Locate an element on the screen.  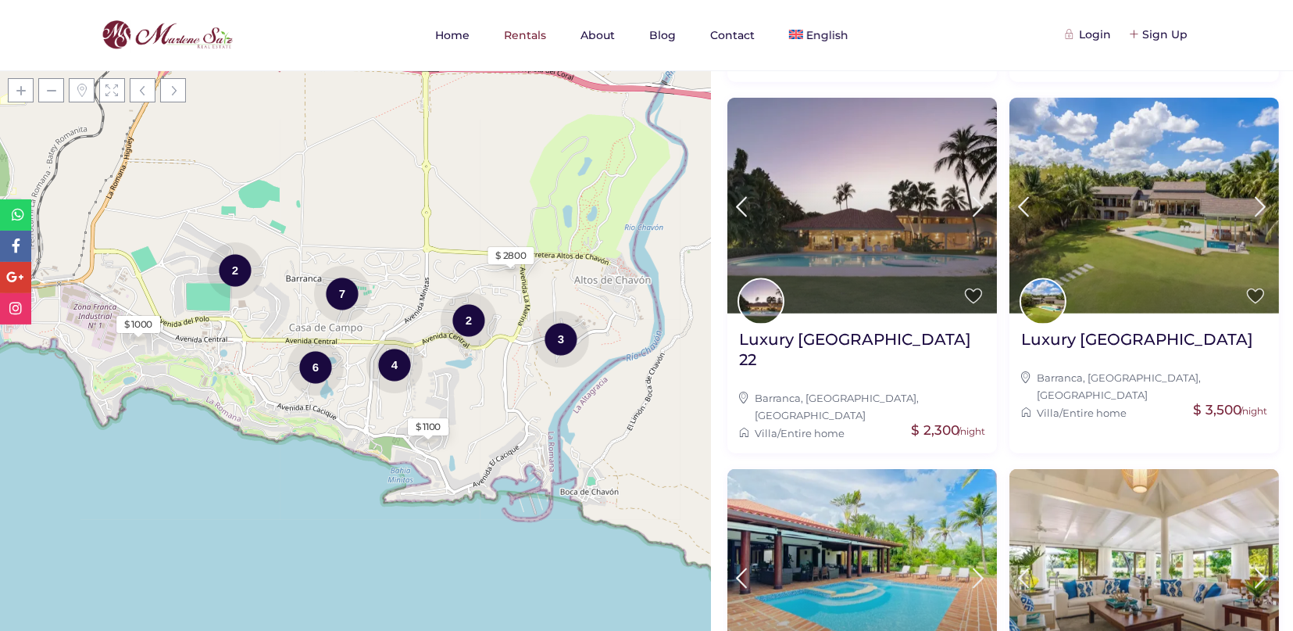
div: Sign Up is located at coordinates (1159, 34).